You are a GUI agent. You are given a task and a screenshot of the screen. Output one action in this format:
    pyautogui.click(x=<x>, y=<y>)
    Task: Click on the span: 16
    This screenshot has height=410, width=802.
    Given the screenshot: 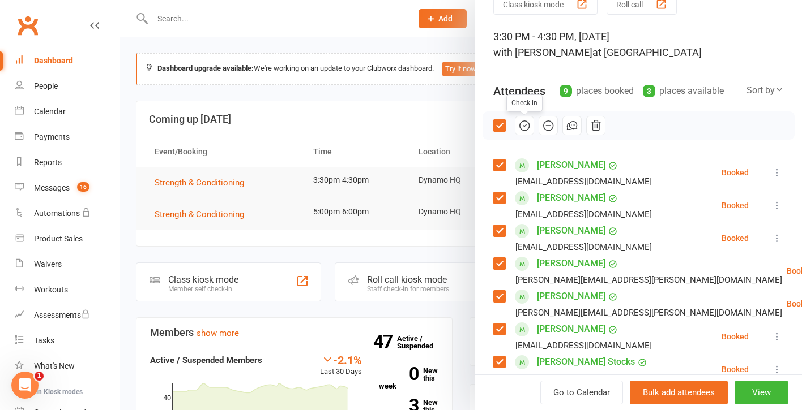 What is the action you would take?
    pyautogui.click(x=83, y=187)
    